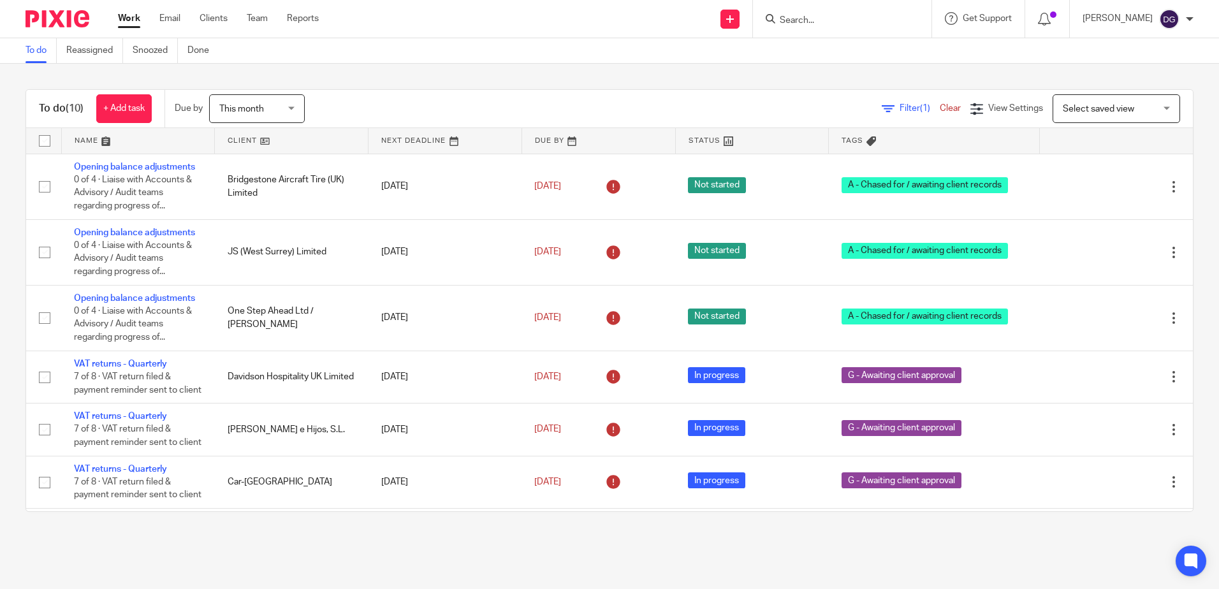 This screenshot has height=589, width=1219. Describe the element at coordinates (852, 140) in the screenshot. I see `span: Tags` at that location.